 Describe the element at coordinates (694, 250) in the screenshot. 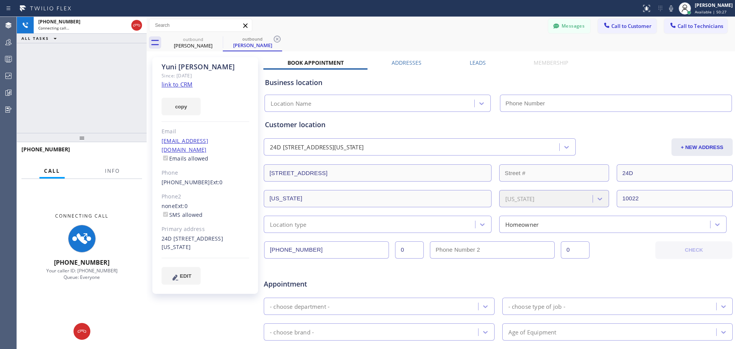

I see `button: CHECK` at that location.